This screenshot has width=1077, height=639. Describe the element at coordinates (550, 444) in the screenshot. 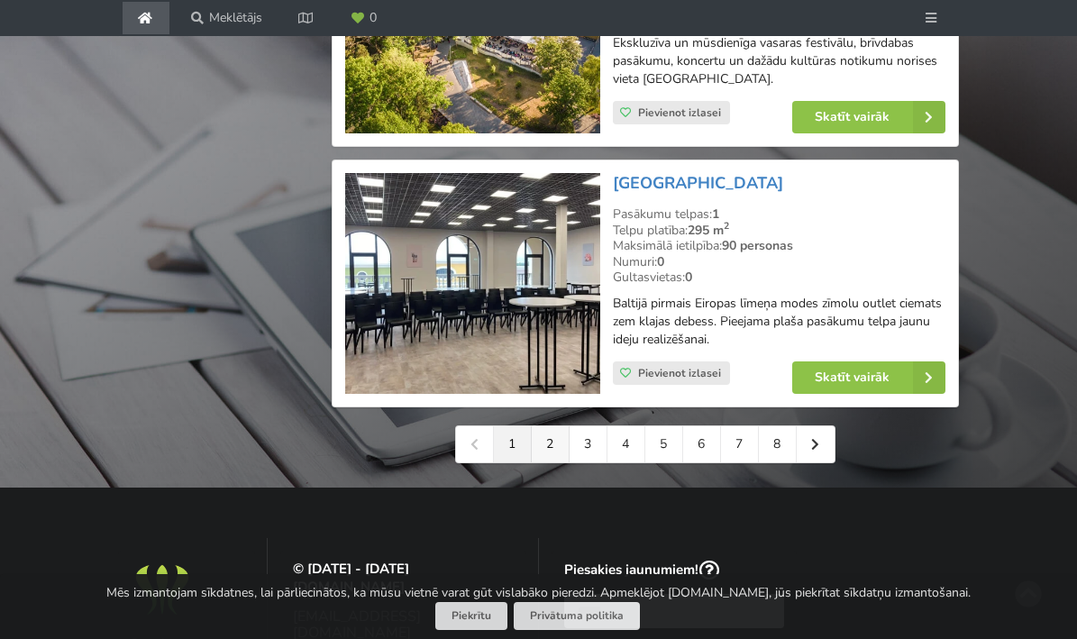

I see `a: 2` at that location.